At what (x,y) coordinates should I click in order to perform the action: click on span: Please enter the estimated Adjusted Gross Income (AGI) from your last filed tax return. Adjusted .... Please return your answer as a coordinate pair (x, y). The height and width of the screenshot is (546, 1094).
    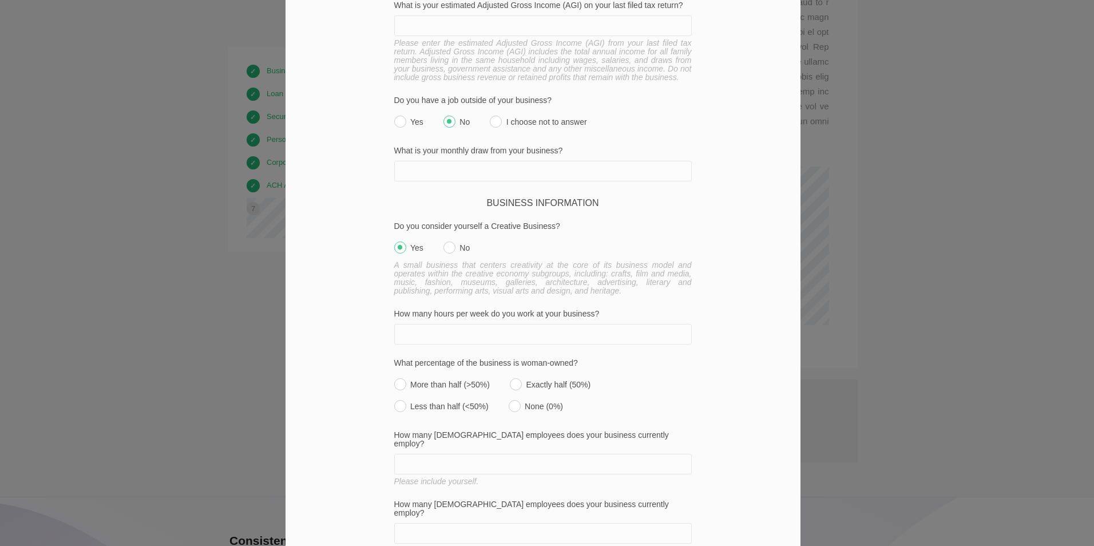
    Looking at the image, I should click on (543, 60).